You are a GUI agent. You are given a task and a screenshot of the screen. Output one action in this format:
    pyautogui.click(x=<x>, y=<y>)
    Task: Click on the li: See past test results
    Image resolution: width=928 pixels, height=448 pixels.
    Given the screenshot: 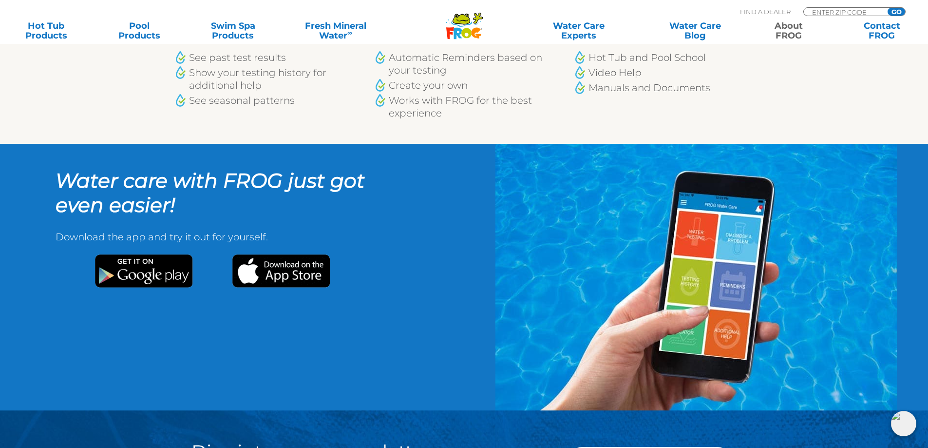 What is the action you would take?
    pyautogui.click(x=265, y=58)
    